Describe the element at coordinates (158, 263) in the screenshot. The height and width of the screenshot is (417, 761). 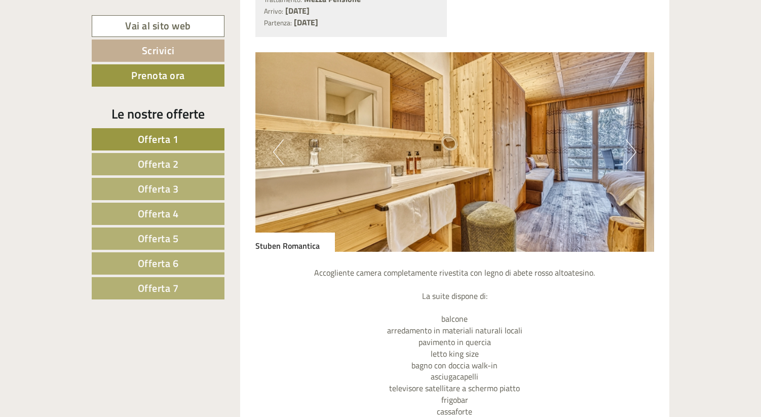
I see `span: Offerta 6` at that location.